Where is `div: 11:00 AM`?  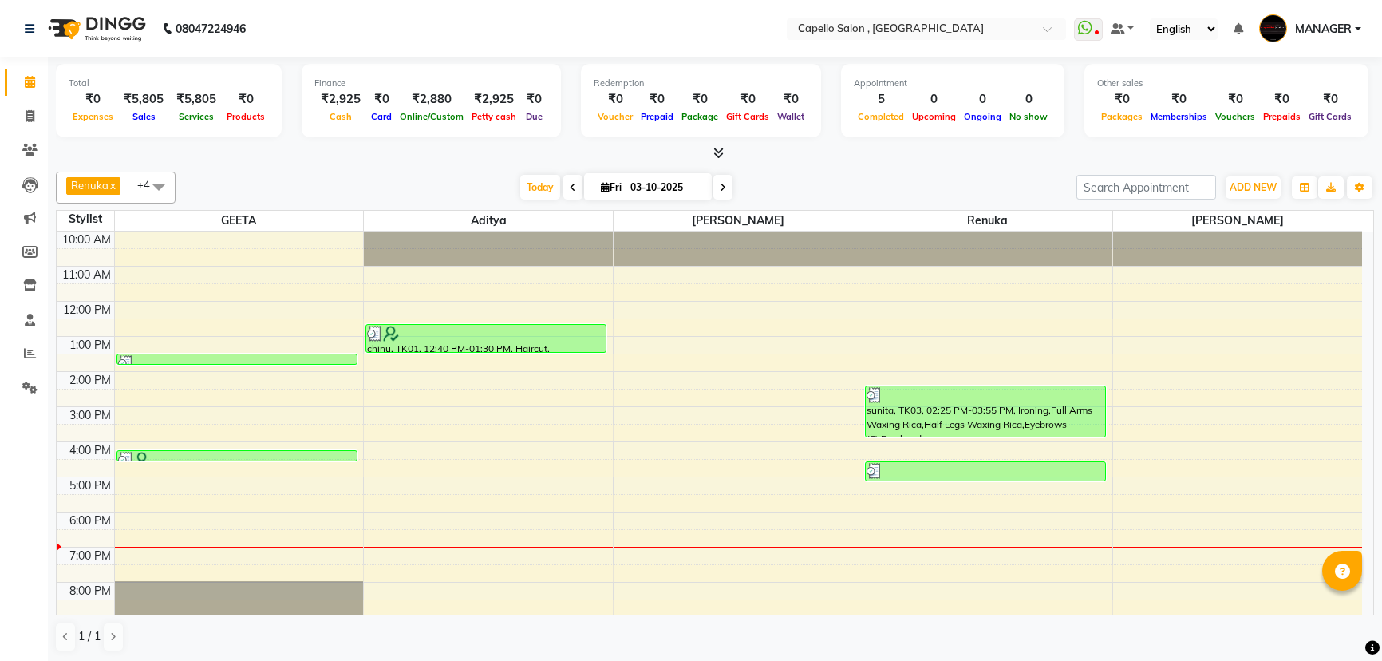
div: 11:00 AM is located at coordinates (86, 275).